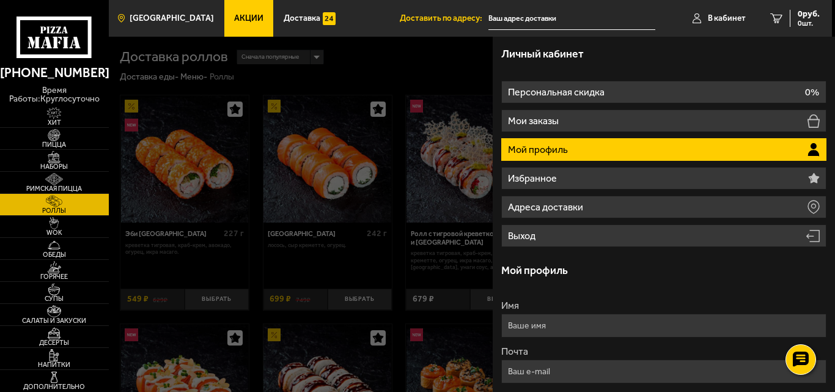  I want to click on img: 15daf4d41897b9f0e9f617042186c801.svg, so click(329, 18).